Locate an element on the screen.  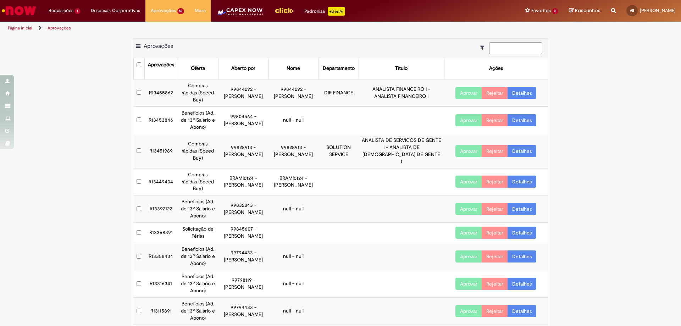
div: Padroniza is located at coordinates (325, 11).